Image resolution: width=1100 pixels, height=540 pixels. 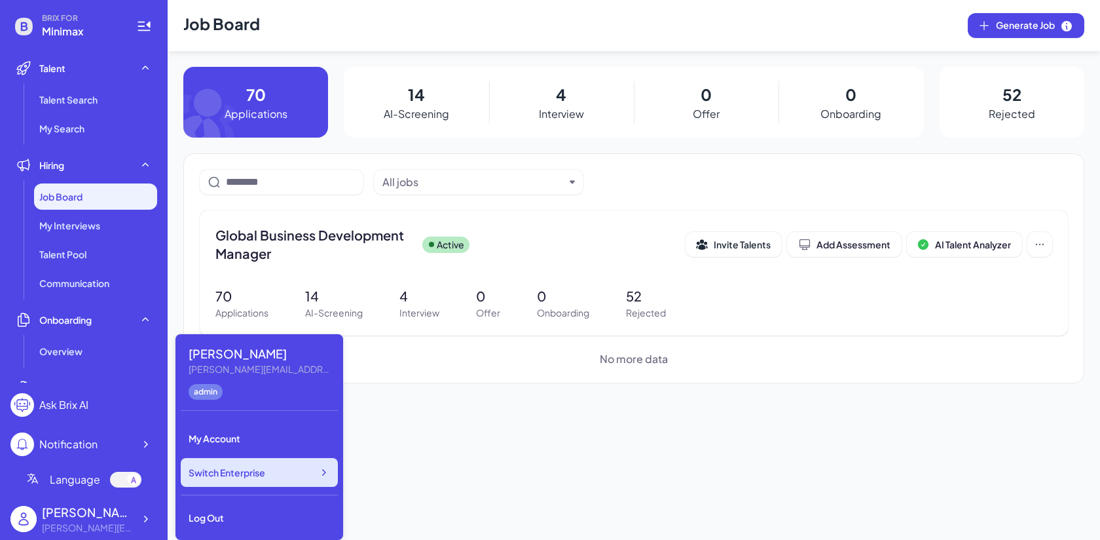 I want to click on button: Invite Talents, so click(x=733, y=244).